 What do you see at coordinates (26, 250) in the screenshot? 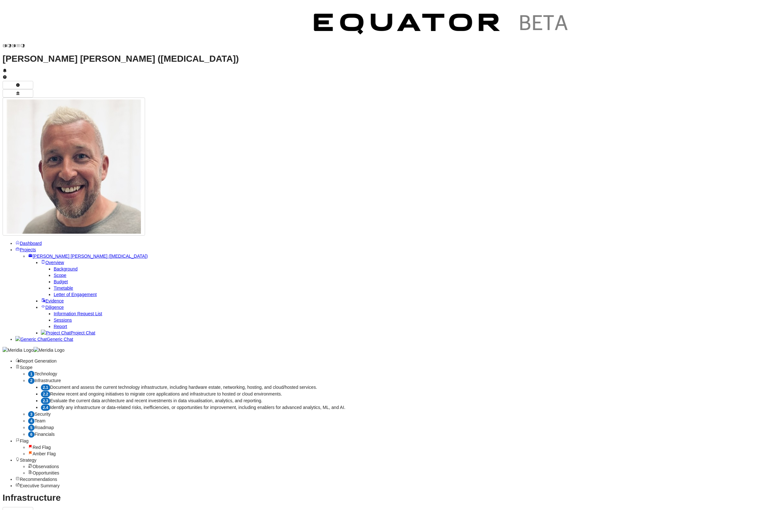
I see `a: Projects` at bounding box center [26, 250].